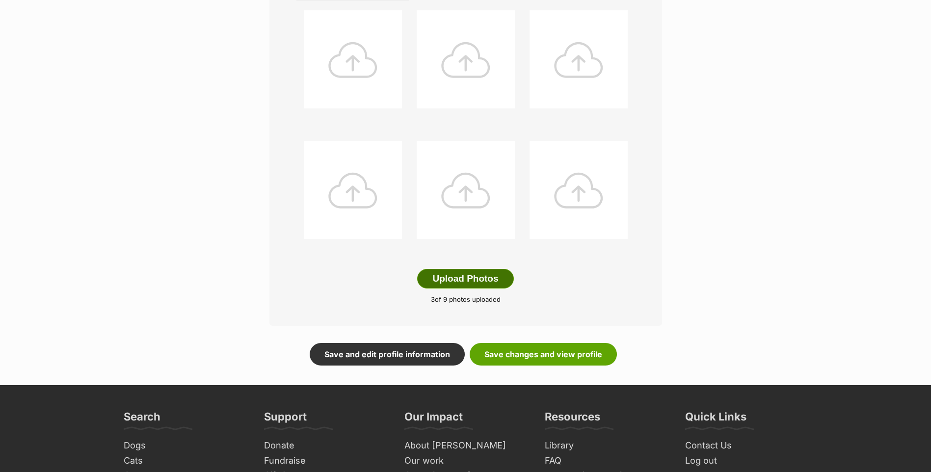 The height and width of the screenshot is (472, 931). I want to click on a: FAQ, so click(606, 461).